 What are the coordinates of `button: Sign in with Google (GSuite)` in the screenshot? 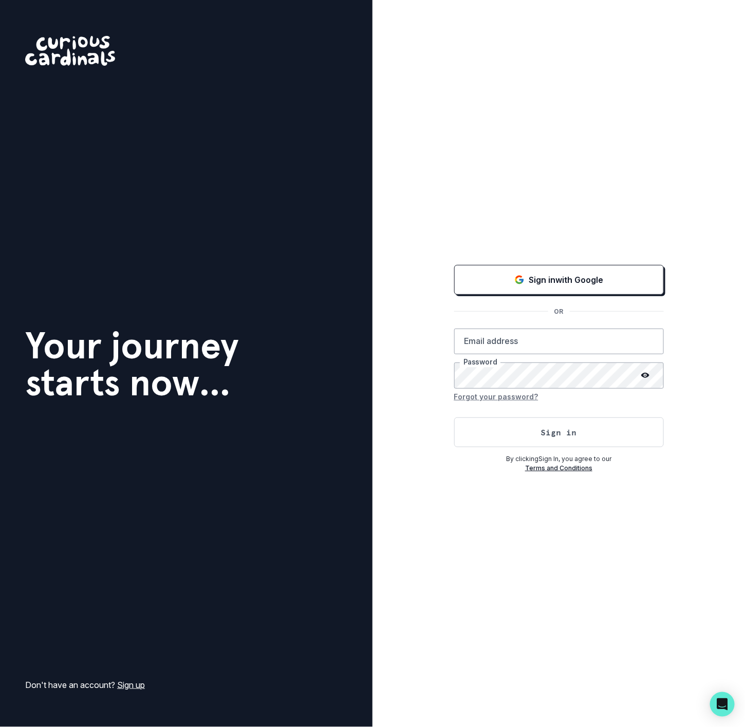 It's located at (559, 280).